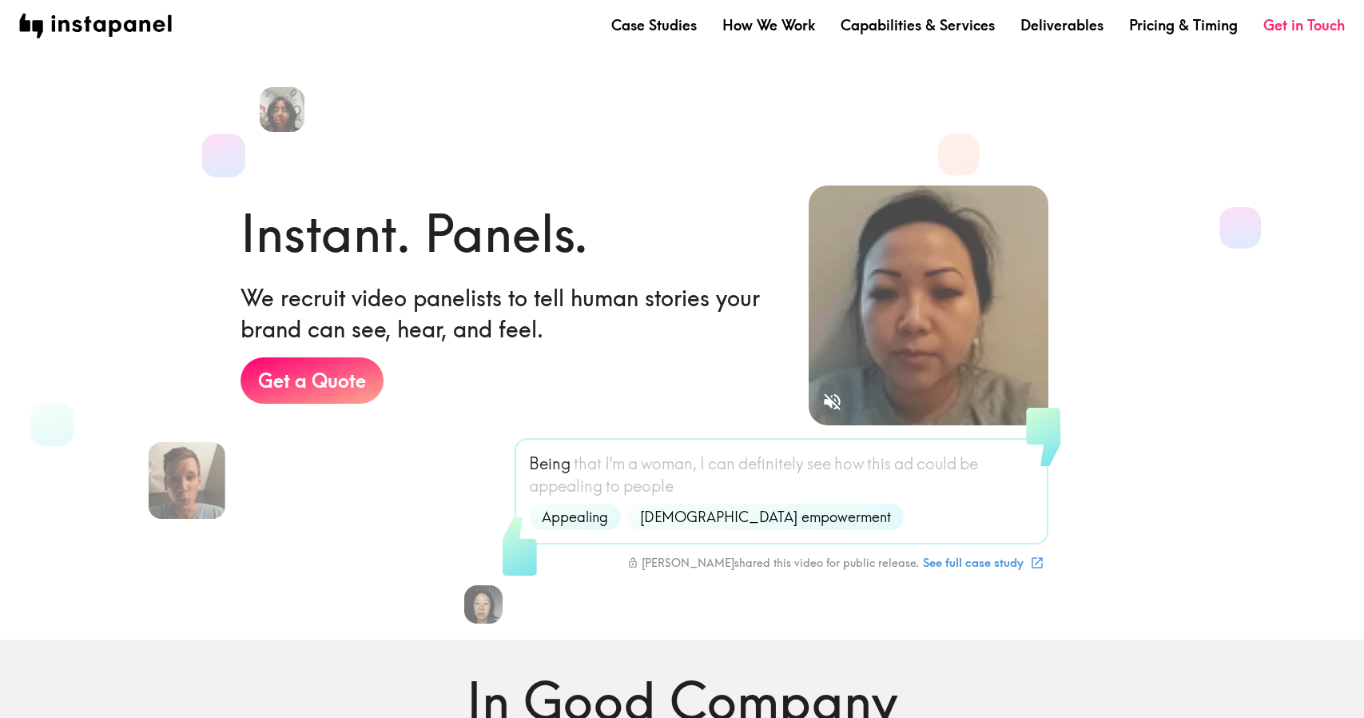 Image resolution: width=1364 pixels, height=718 pixels. Describe the element at coordinates (669, 464) in the screenshot. I see `span: woman,` at that location.